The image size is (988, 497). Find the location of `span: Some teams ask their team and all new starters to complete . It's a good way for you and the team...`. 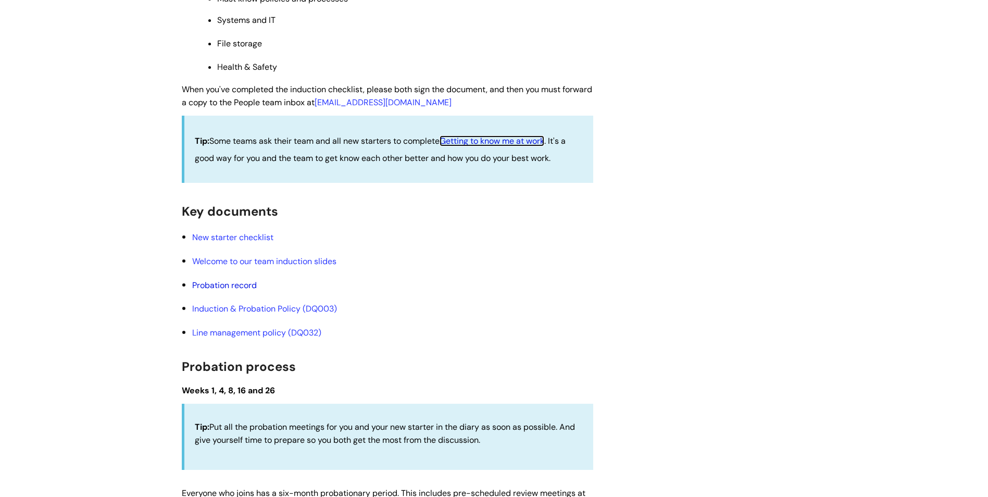

span: Some teams ask their team and all new starters to complete . It's a good way for you and the team... is located at coordinates (380, 149).